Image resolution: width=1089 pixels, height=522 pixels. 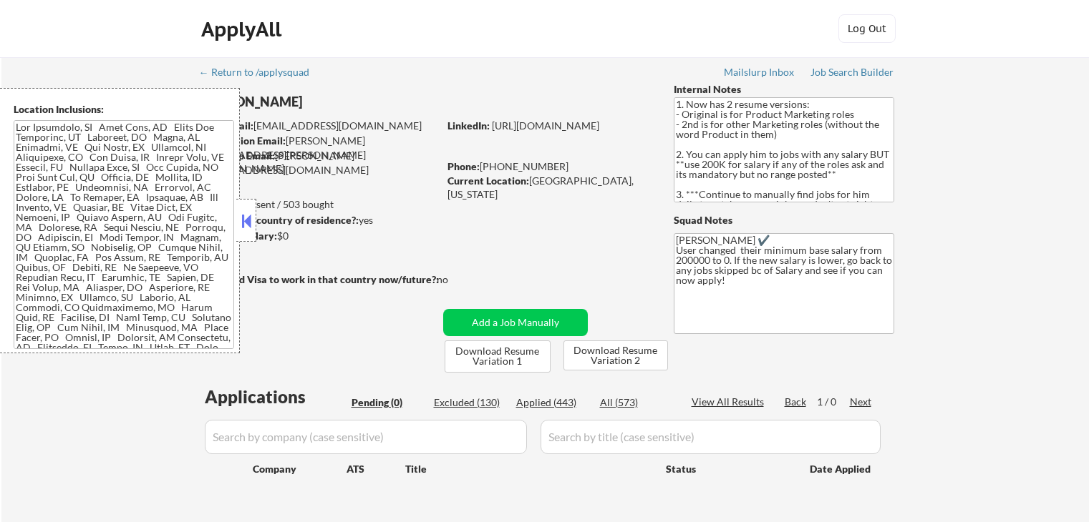 What do you see at coordinates (316, 220) in the screenshot?
I see `div: yes` at bounding box center [316, 220].